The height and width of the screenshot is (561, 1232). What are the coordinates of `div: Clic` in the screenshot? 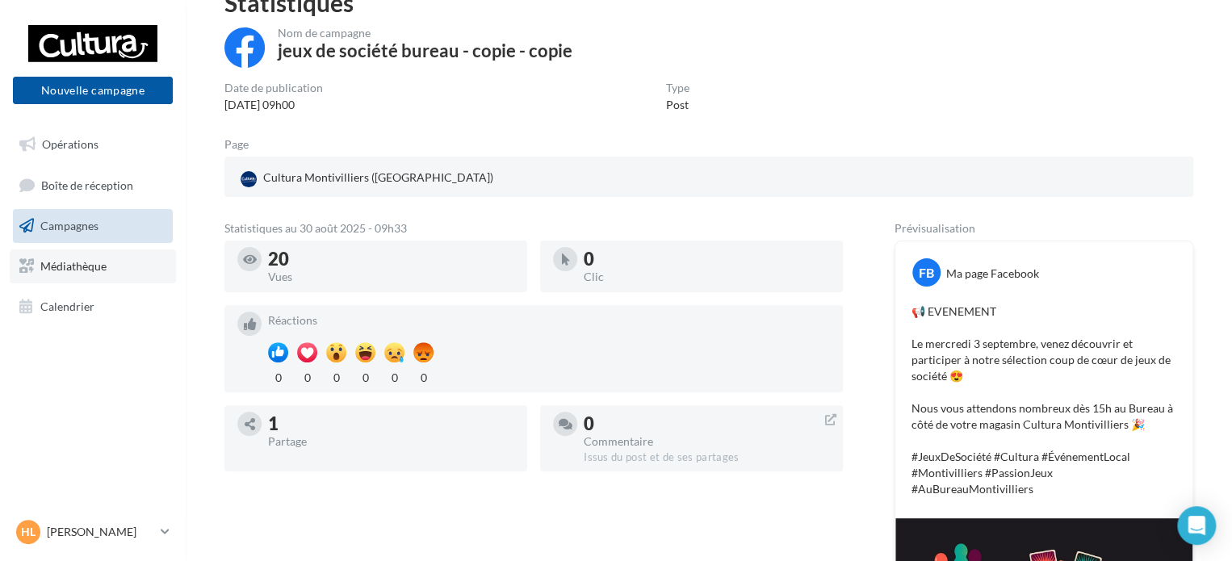 It's located at (706, 277).